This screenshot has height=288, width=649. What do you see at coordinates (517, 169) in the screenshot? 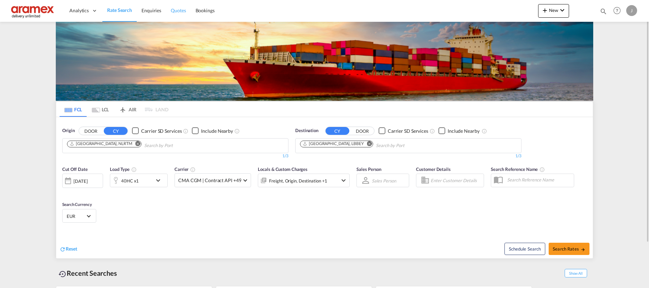
I see `span: Search Reference Name` at bounding box center [517, 169].